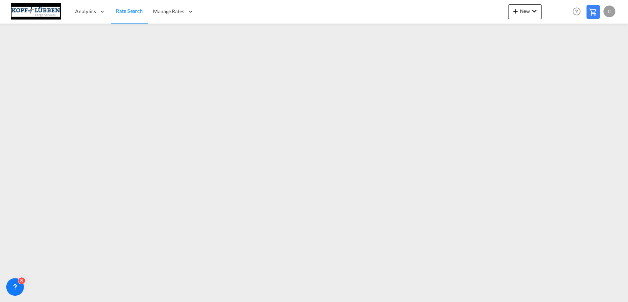 This screenshot has height=302, width=628. I want to click on div: Help, so click(579, 12).